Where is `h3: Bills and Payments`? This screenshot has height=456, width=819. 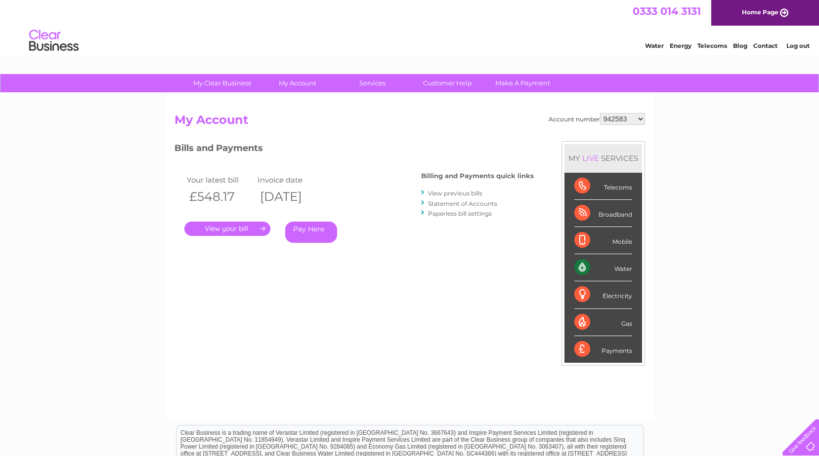 h3: Bills and Payments is located at coordinates (354, 150).